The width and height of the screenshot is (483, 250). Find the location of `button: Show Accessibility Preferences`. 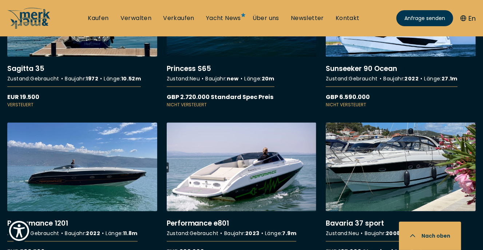

button: Show Accessibility Preferences is located at coordinates (19, 231).